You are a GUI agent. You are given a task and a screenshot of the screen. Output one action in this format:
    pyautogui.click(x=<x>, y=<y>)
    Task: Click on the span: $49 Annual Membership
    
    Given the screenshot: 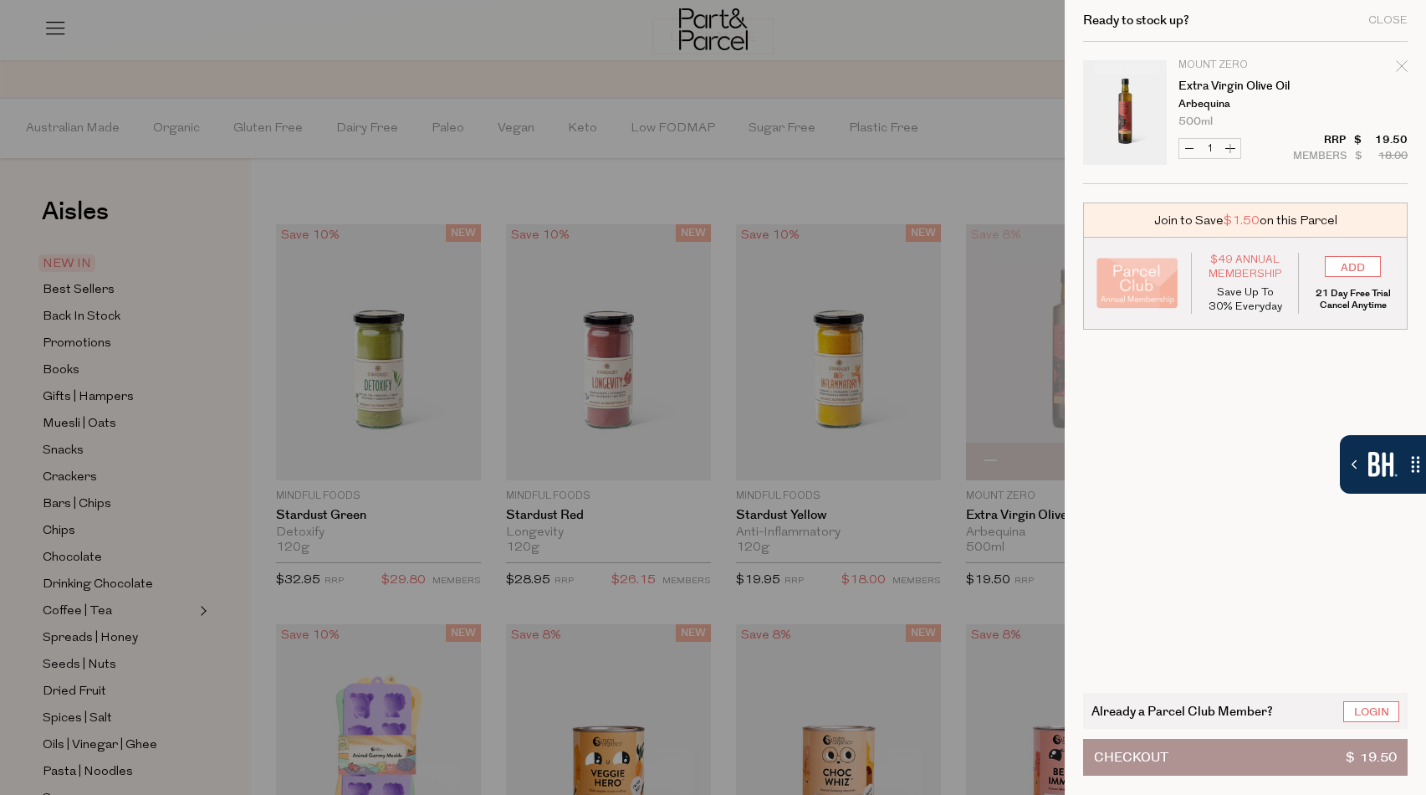 What is the action you would take?
    pyautogui.click(x=1245, y=267)
    